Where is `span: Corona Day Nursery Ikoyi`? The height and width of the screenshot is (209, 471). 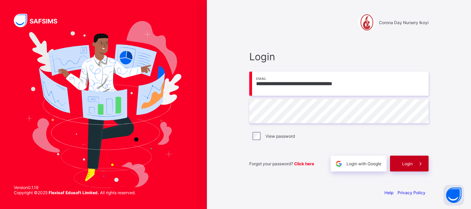
span: Corona Day Nursery Ikoyi is located at coordinates (404, 22).